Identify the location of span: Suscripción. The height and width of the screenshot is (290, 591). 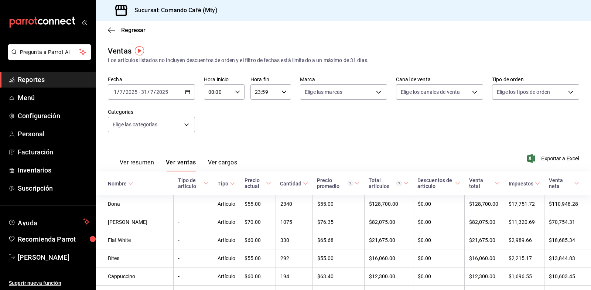
(54, 188).